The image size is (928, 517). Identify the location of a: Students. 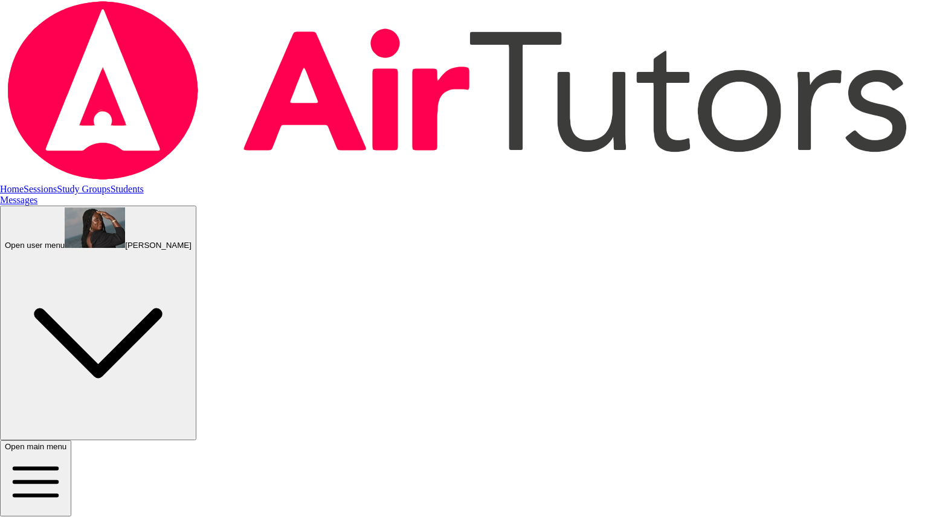
(127, 189).